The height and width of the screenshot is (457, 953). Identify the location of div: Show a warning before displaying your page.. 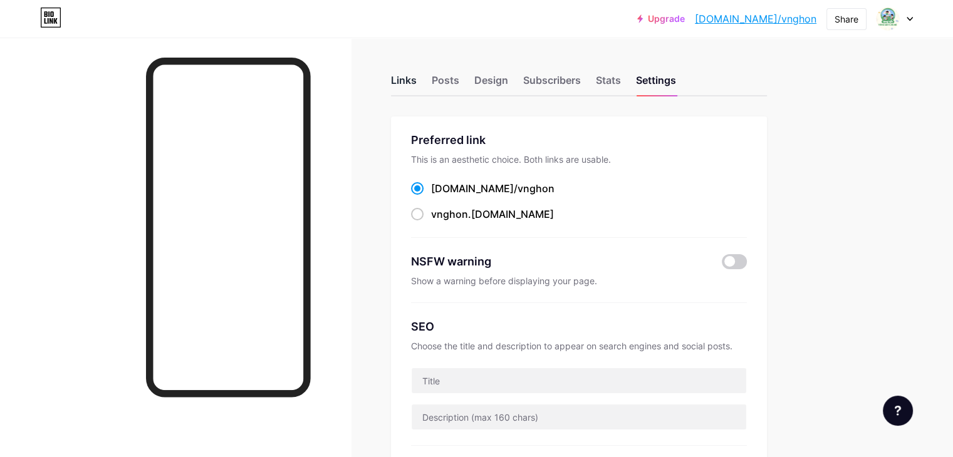
(579, 281).